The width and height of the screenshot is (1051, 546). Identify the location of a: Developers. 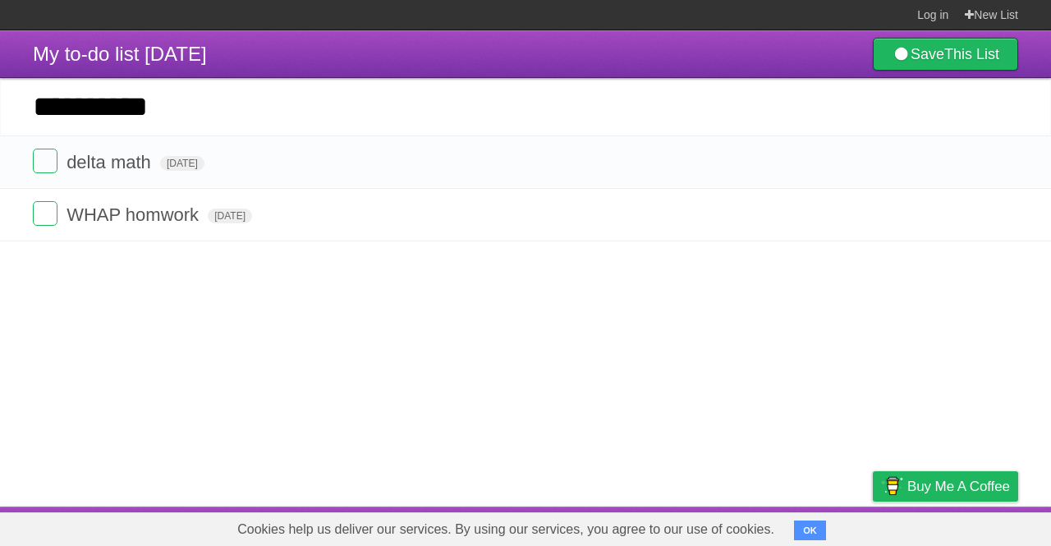
(742, 527).